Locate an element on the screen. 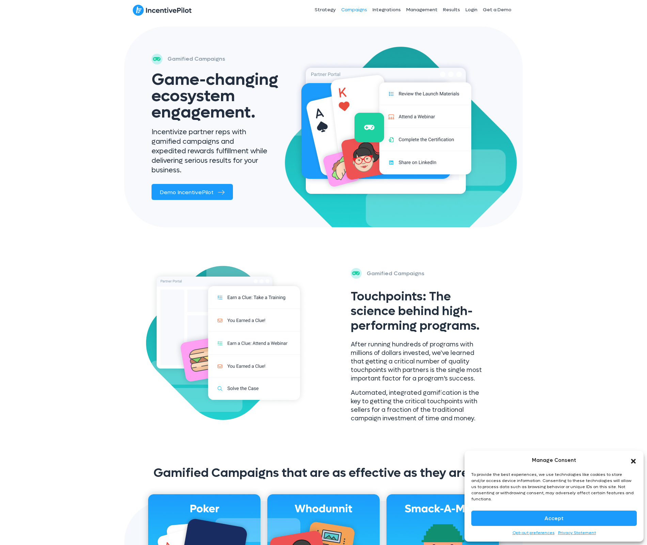  img: activations-touchpoints (2) is located at coordinates (232, 343).